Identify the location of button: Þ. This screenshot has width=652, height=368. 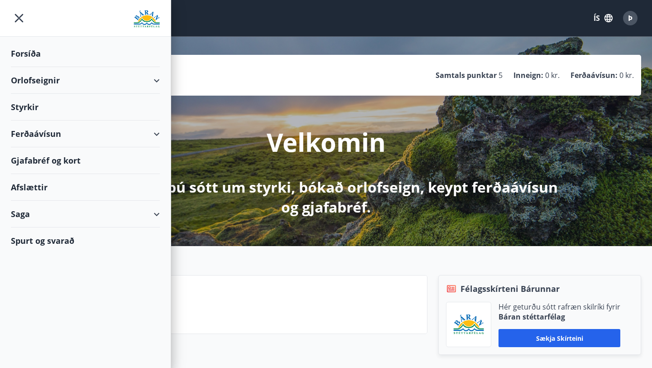
(630, 18).